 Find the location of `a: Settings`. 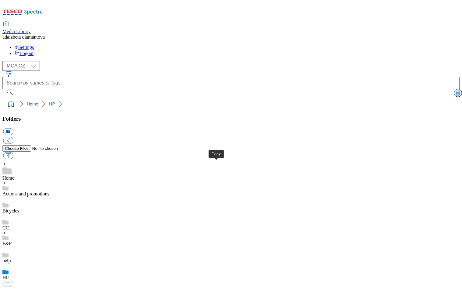

a: Settings is located at coordinates (24, 47).